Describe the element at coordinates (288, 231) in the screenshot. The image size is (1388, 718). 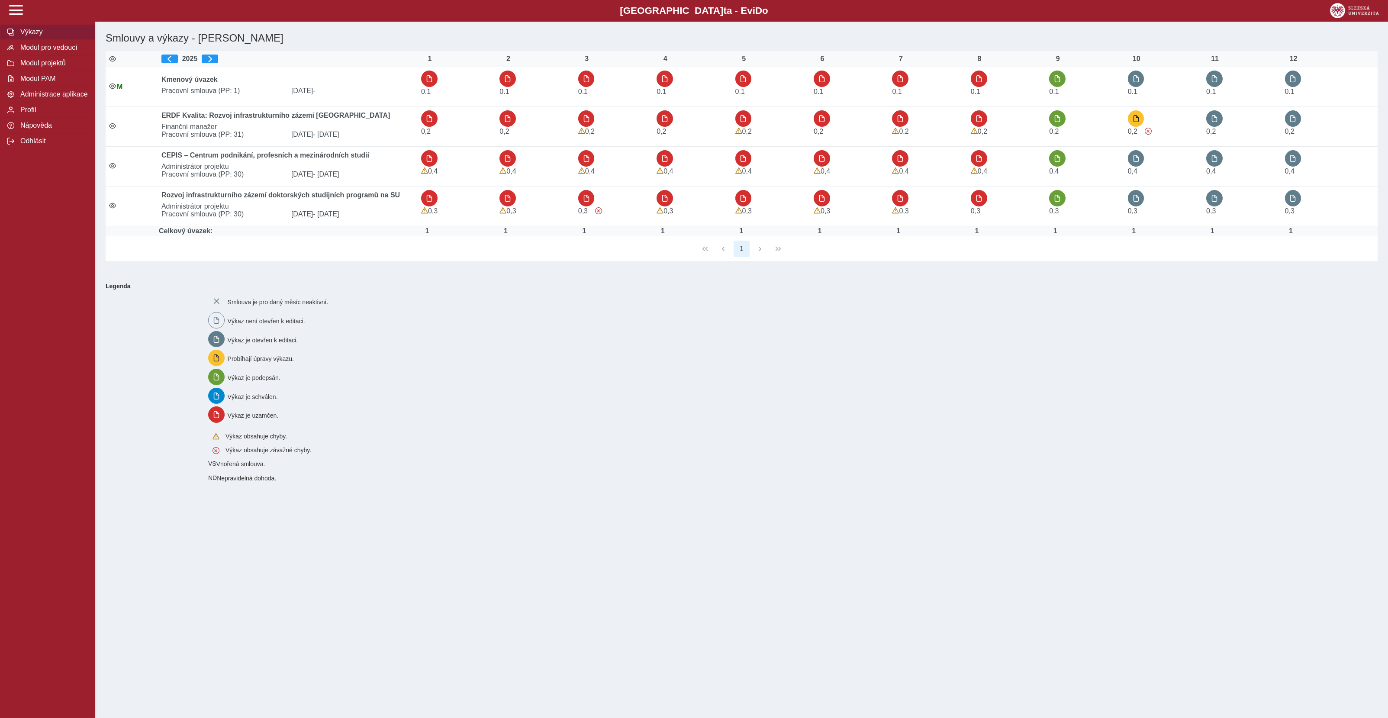
I see `td: Celkový úvazek:` at that location.